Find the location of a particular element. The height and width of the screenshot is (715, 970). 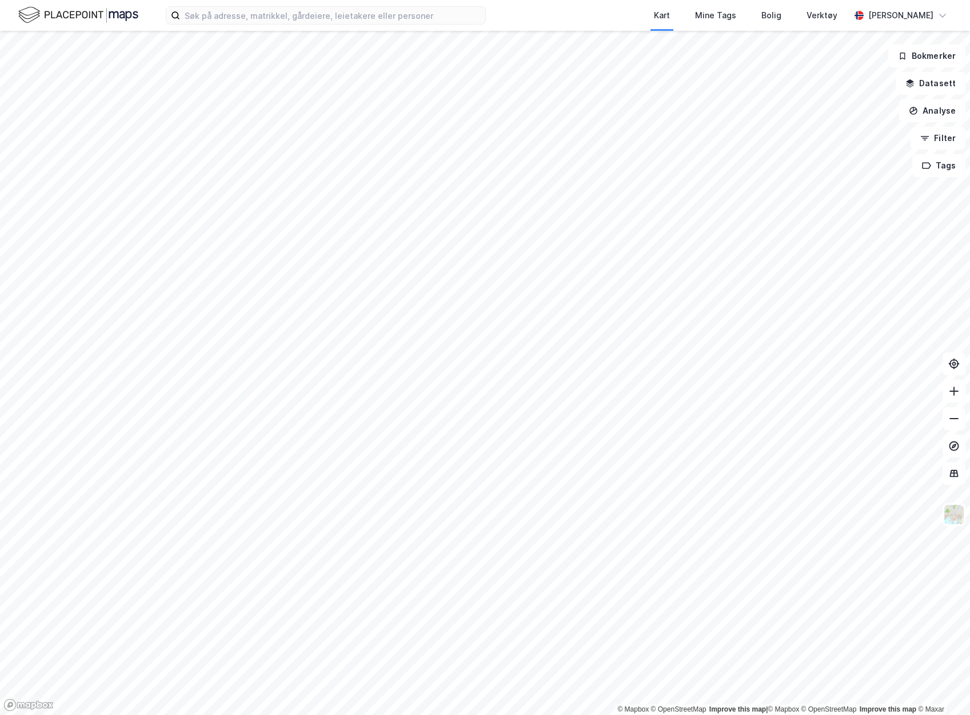

button: Filter is located at coordinates (938, 138).